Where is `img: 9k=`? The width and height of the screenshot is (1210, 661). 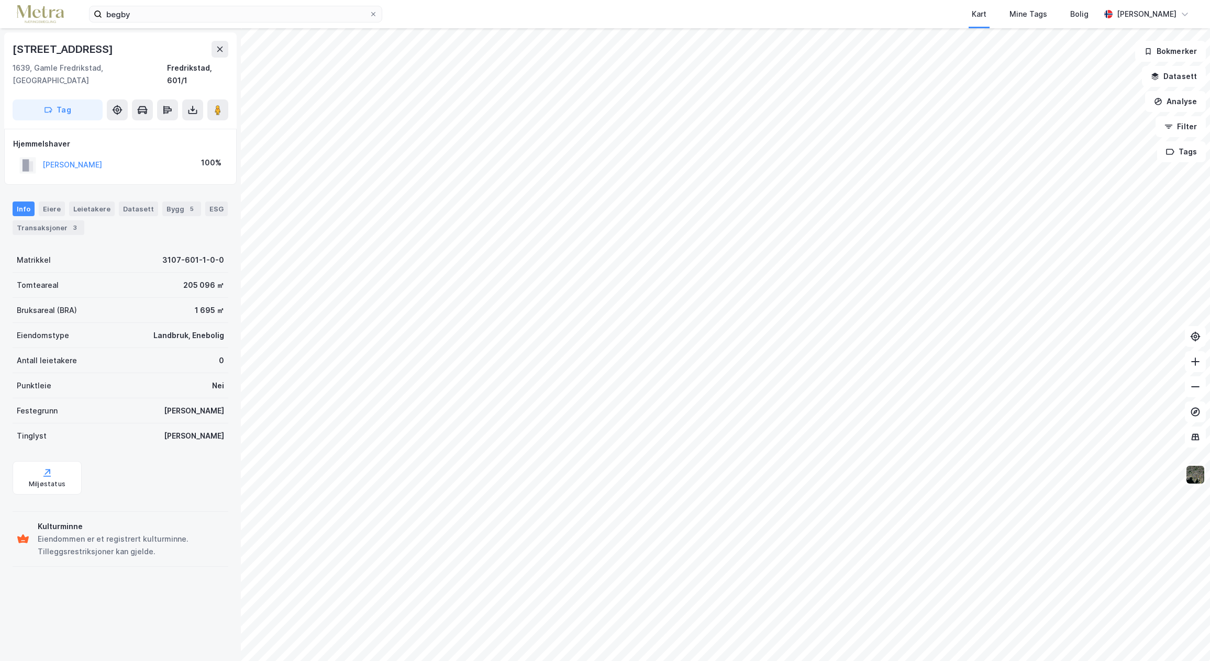 img: 9k= is located at coordinates (1195, 475).